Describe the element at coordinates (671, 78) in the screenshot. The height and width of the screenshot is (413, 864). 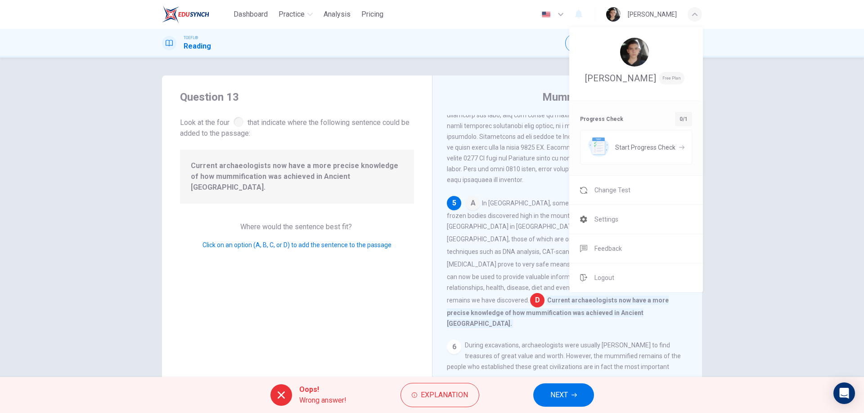
I see `span: Free Plan` at that location.